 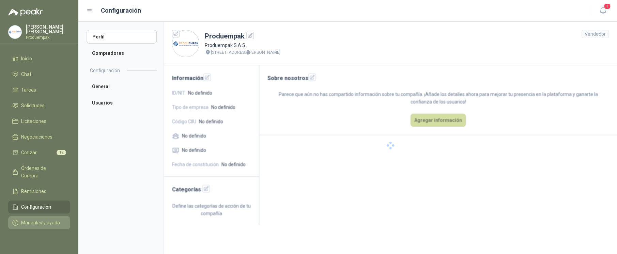 What do you see at coordinates (36, 207) in the screenshot?
I see `span: Configuración` at bounding box center [36, 207].